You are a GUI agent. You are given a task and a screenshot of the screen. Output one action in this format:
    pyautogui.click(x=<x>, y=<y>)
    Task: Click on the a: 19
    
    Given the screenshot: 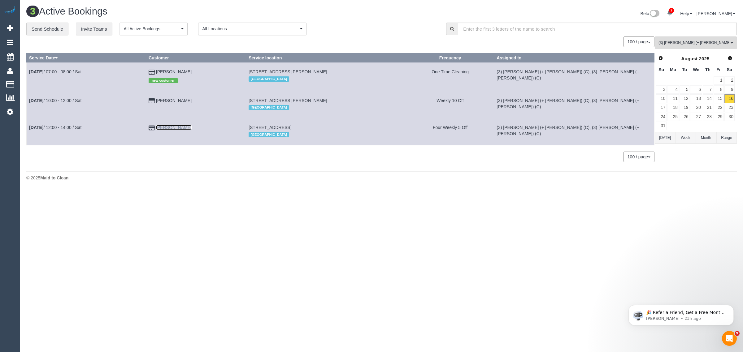 What is the action you would take?
    pyautogui.click(x=684, y=108)
    